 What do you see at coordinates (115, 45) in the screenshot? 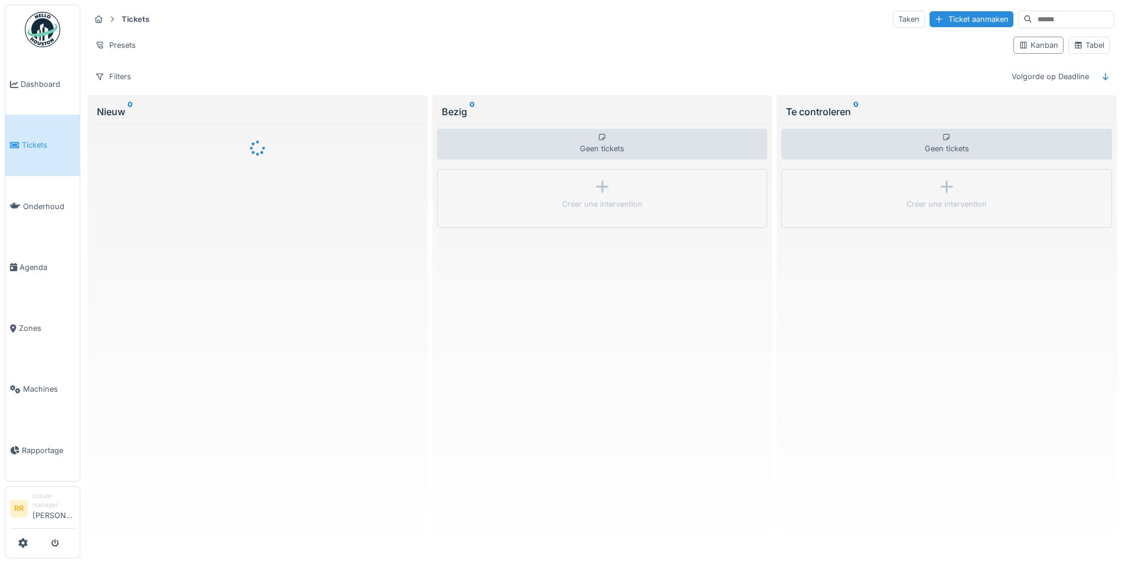
I see `div: Presets` at bounding box center [115, 45].